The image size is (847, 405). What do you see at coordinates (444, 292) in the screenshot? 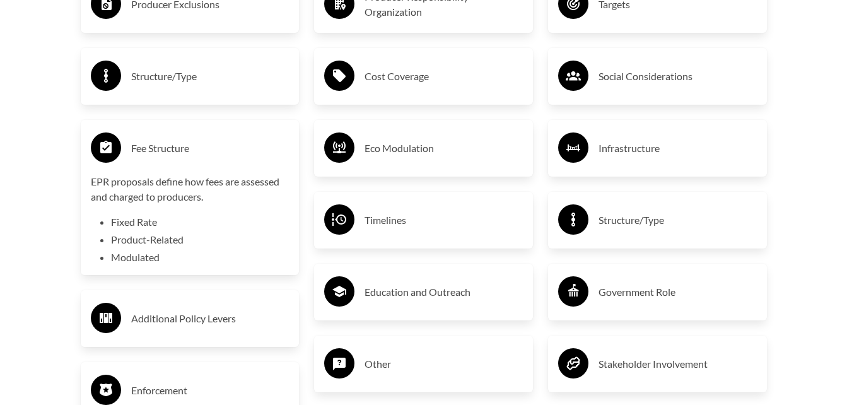
I see `h3: Education and Outreach` at bounding box center [444, 292].